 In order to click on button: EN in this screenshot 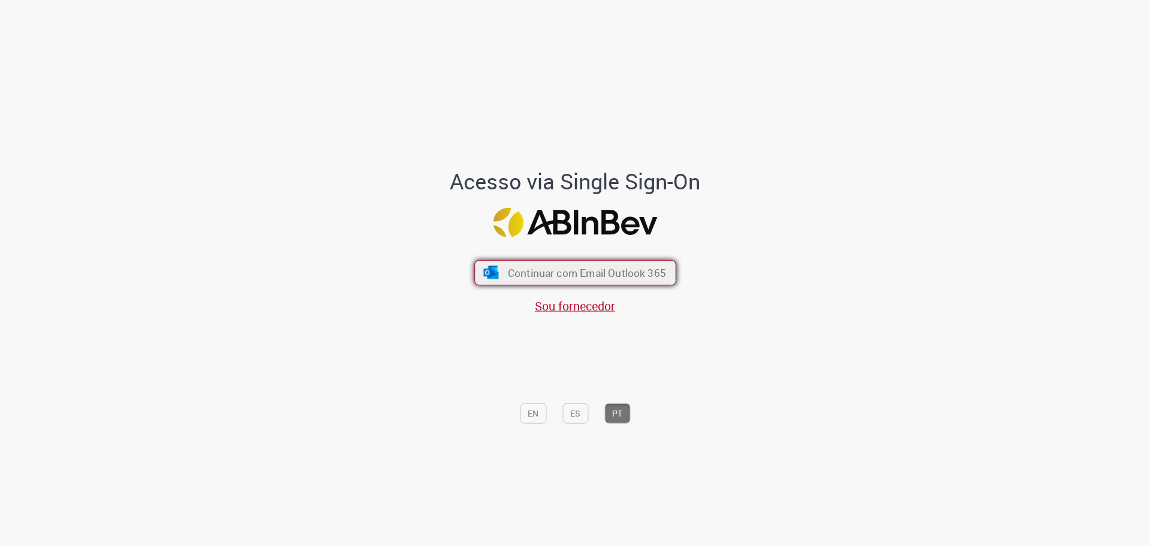, I will do `click(533, 413)`.